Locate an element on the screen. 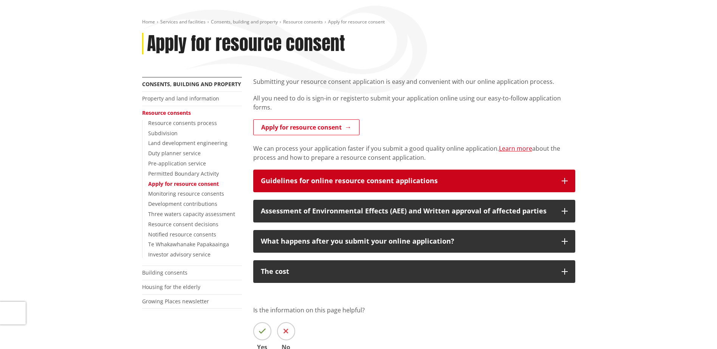 This screenshot has height=349, width=717. p: Is the information on this page helpful? is located at coordinates (414, 310).